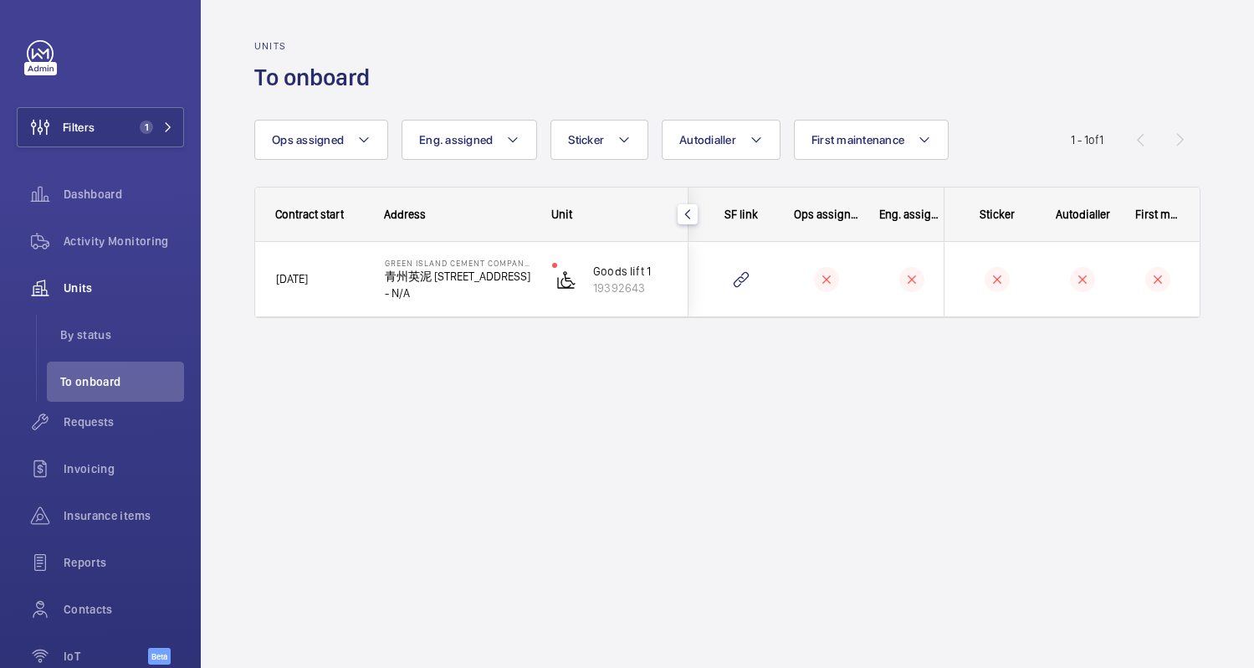  Describe the element at coordinates (124, 194) in the screenshot. I see `span: Dashboard` at that location.